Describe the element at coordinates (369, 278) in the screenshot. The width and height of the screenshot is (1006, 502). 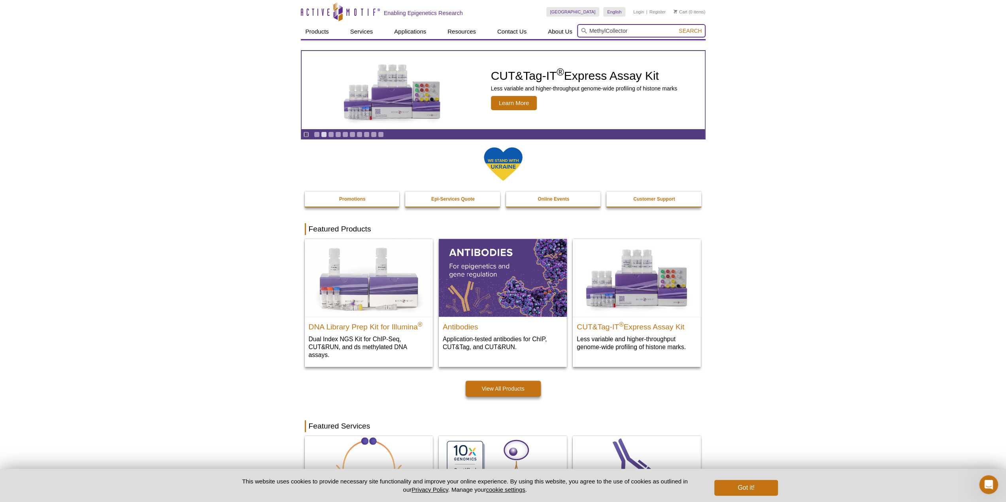
I see `img: DNA Library Prep Kit for Illumina` at that location.